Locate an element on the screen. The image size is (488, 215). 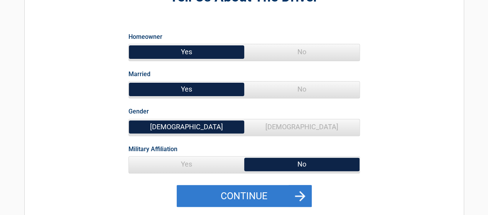
label: Married is located at coordinates (139, 74).